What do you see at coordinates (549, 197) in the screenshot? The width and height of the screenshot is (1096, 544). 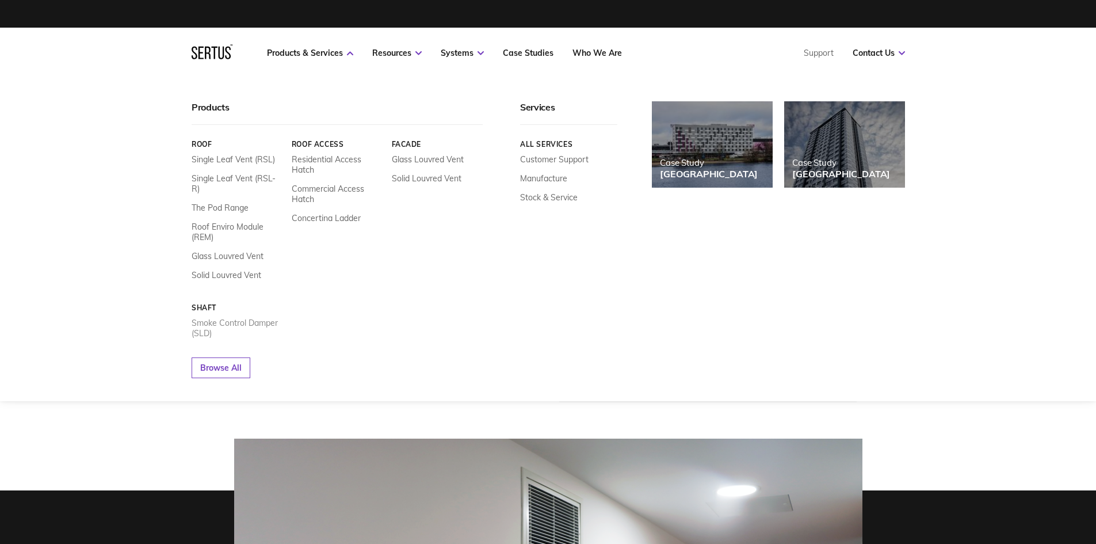 I see `a: Stock & Service` at bounding box center [549, 197].